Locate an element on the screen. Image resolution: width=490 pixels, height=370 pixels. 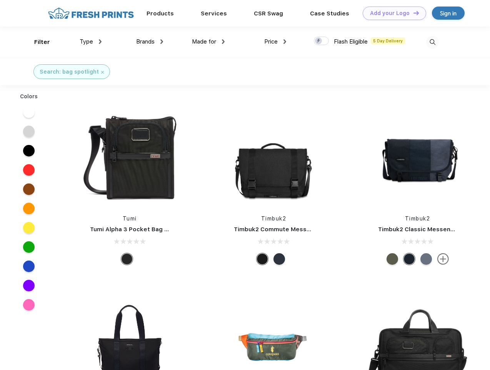
div: Eco Monsoon is located at coordinates (410, 259).